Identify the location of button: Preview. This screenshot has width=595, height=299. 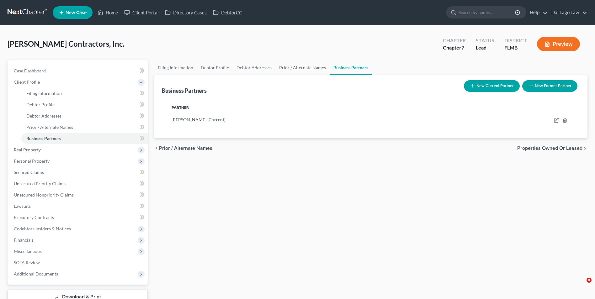
(558, 44).